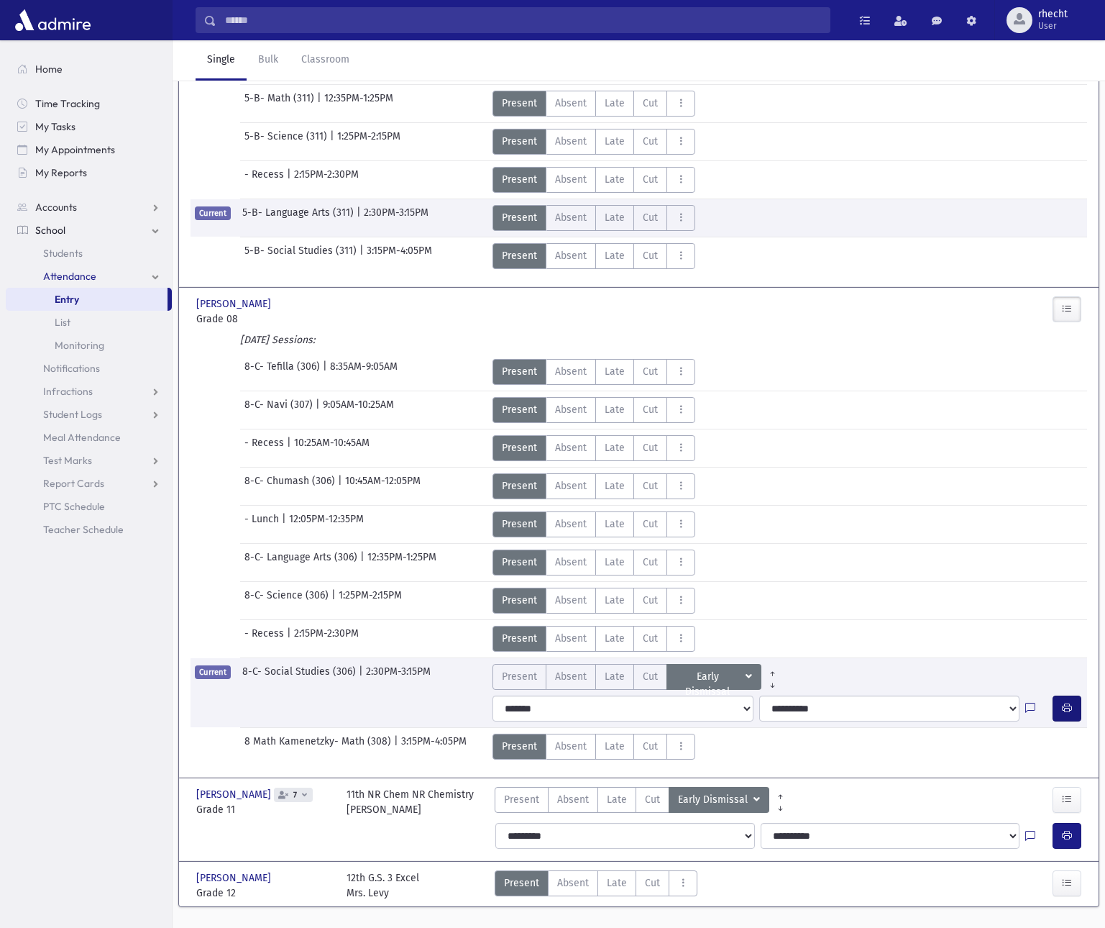 The height and width of the screenshot is (928, 1105). I want to click on input: Search, so click(523, 20).